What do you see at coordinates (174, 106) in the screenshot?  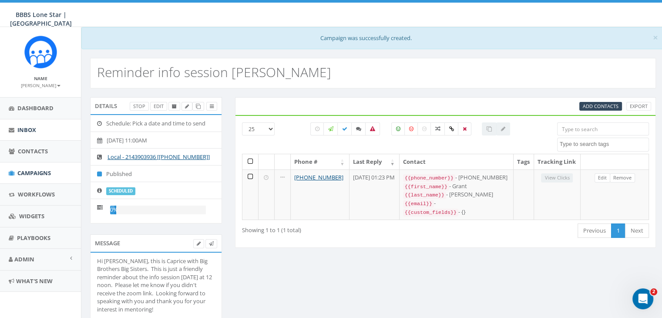 I see `span: Archive Campaign` at bounding box center [174, 106].